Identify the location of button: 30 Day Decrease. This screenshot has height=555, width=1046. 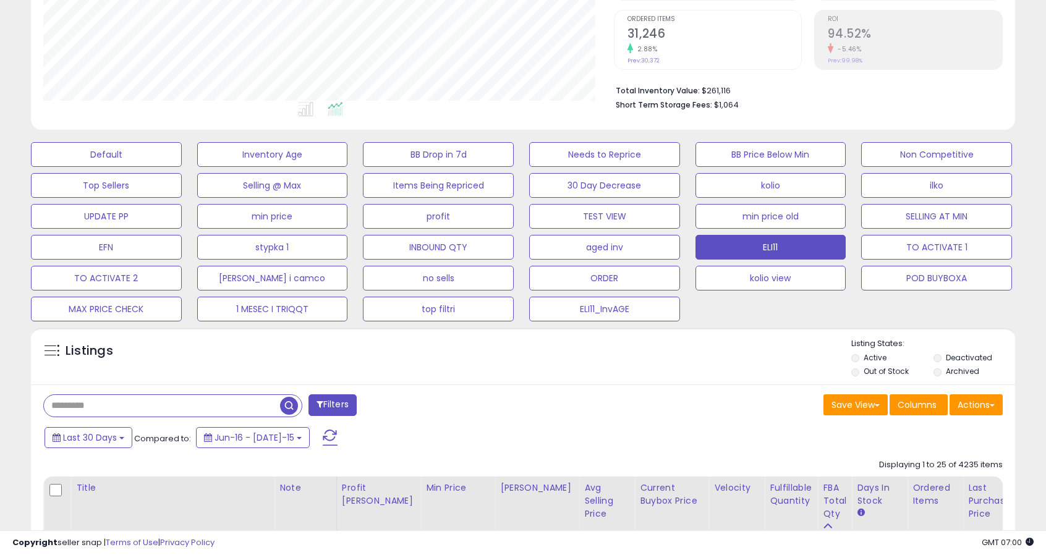
(605, 186).